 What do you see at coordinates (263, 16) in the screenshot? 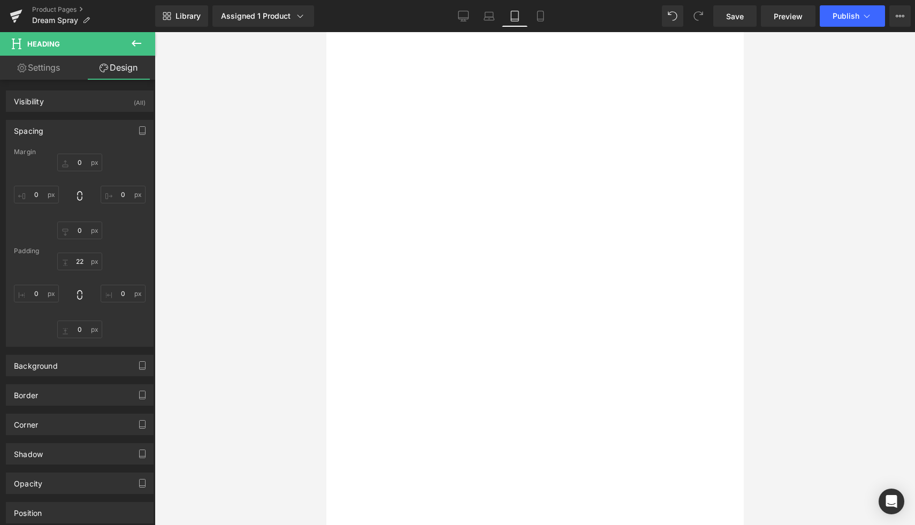
I see `div: Assigned 1 Product` at bounding box center [263, 16].